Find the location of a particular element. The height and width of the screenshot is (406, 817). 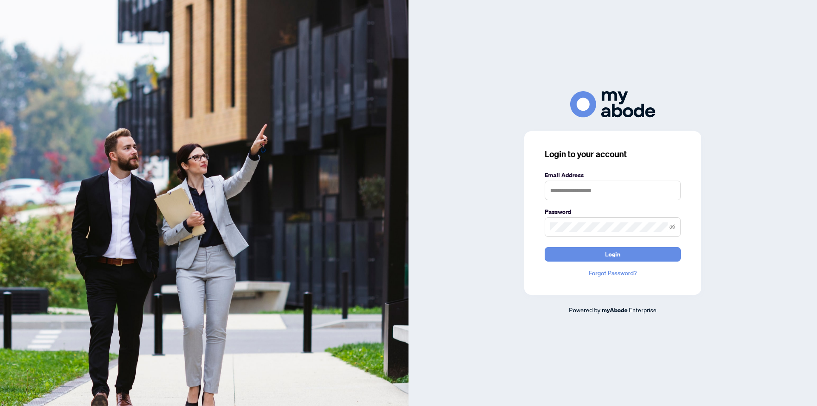

span: Powered by is located at coordinates (585, 310).